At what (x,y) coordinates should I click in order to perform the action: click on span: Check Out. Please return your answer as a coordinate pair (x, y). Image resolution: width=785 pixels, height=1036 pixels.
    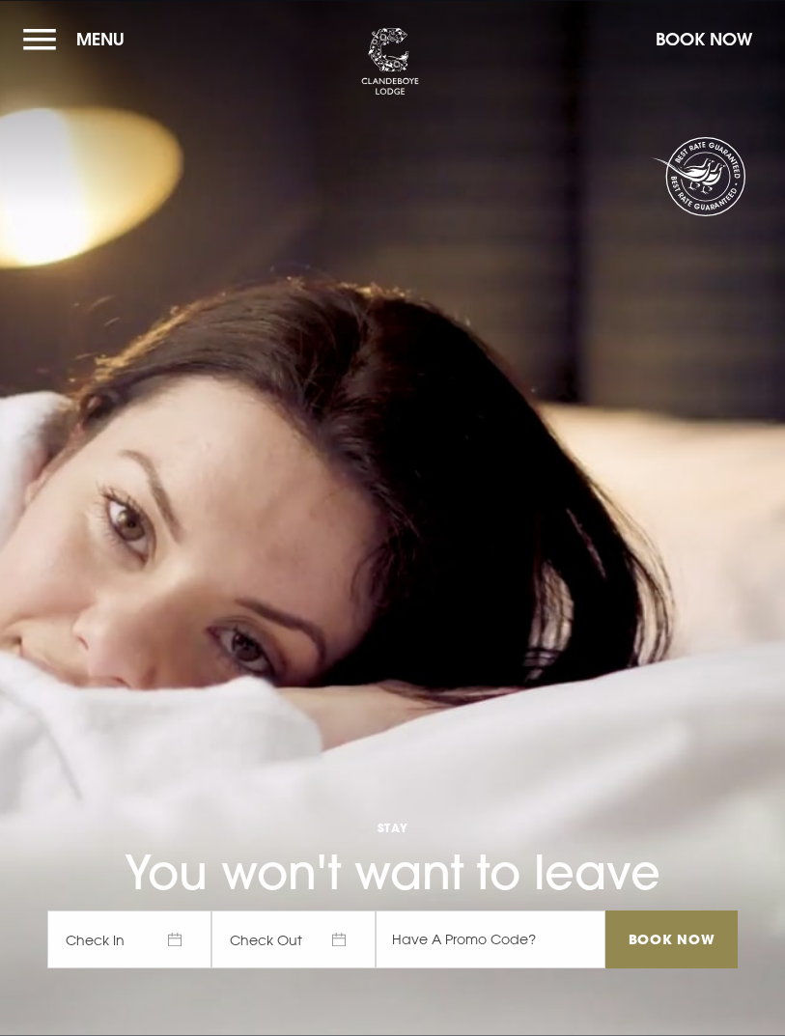
    Looking at the image, I should click on (293, 939).